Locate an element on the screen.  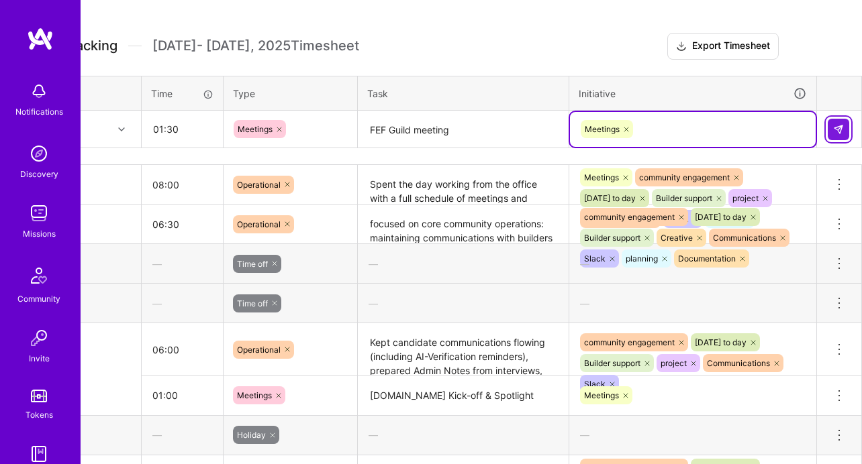
img: Invite is located at coordinates (39, 338).